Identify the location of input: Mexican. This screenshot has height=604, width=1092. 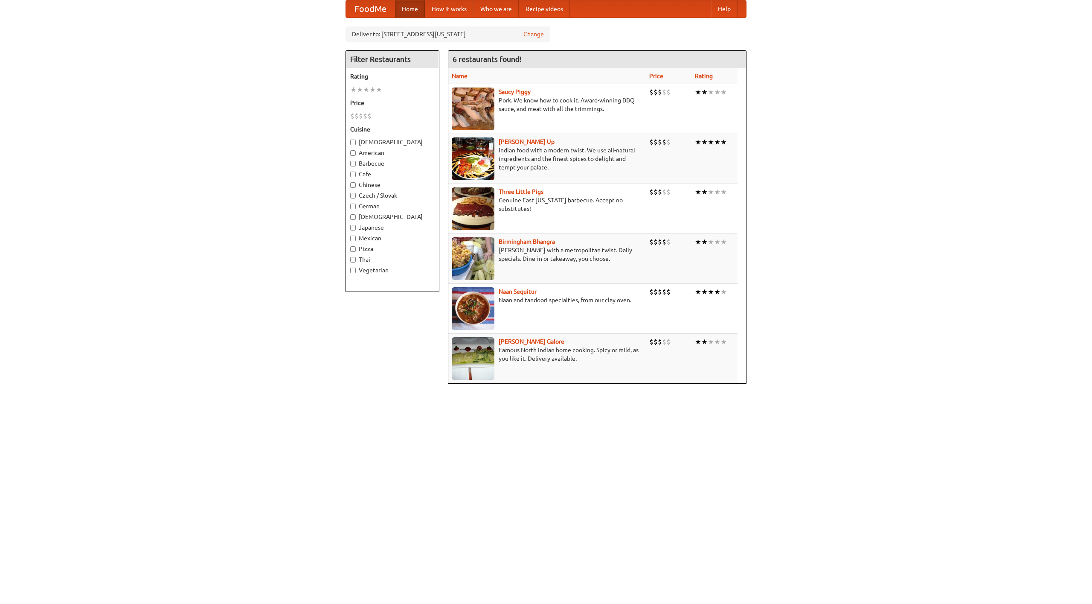
(353, 238).